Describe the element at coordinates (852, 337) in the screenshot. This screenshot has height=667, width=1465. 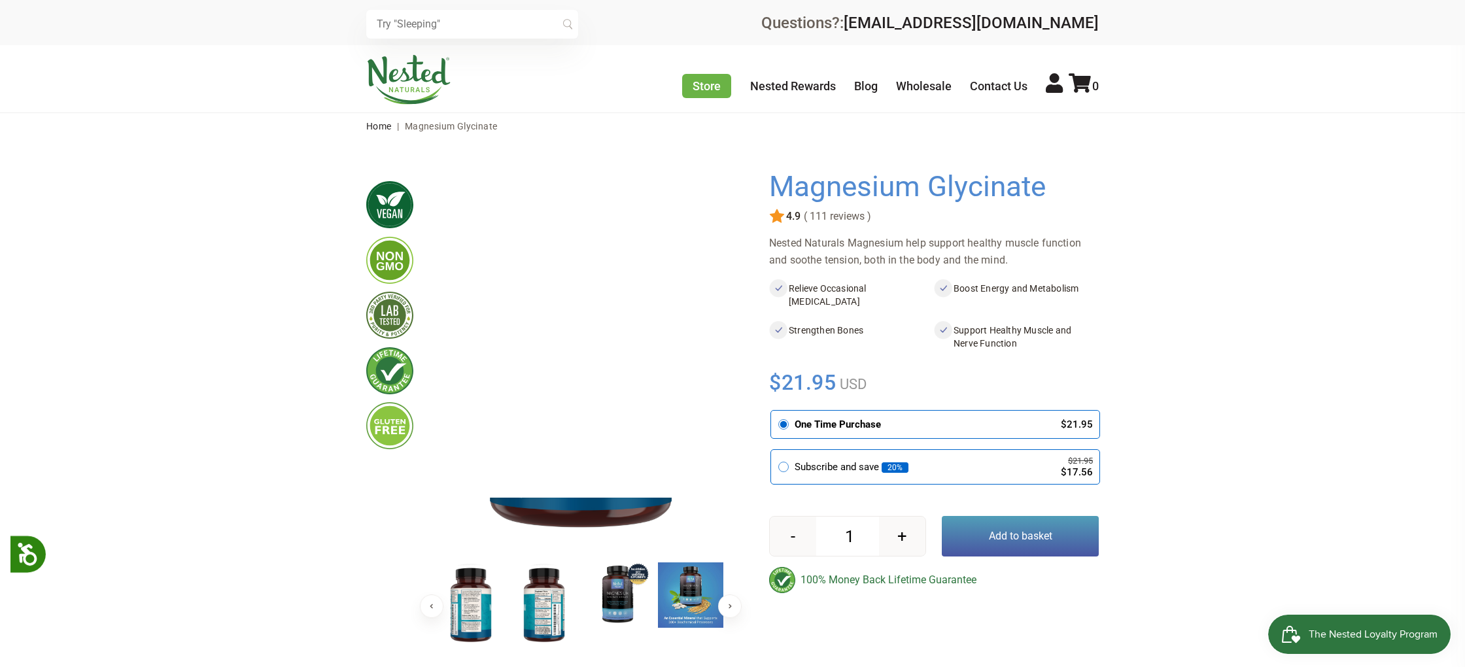
I see `li: Strengthen Bones` at that location.